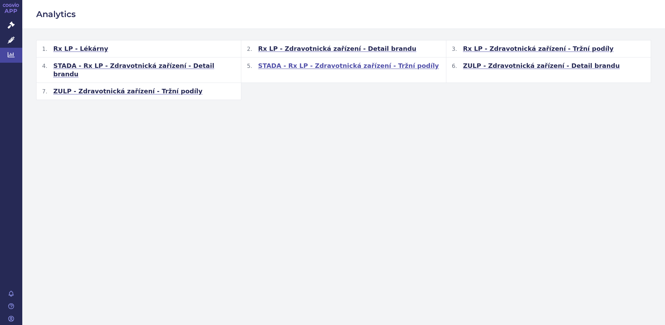 This screenshot has height=325, width=665. Describe the element at coordinates (344, 70) in the screenshot. I see `button: STADA - Rx LP - Zdravotnická zařízení - Tržní podíly` at that location.